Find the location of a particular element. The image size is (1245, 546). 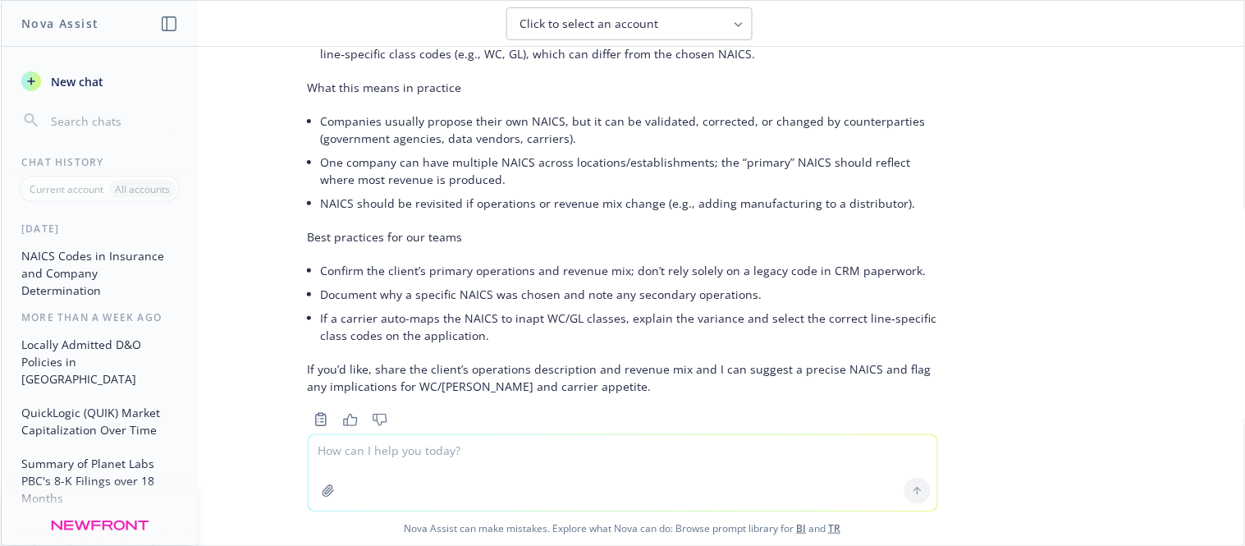

button: Click to select an account is located at coordinates (629, 24).